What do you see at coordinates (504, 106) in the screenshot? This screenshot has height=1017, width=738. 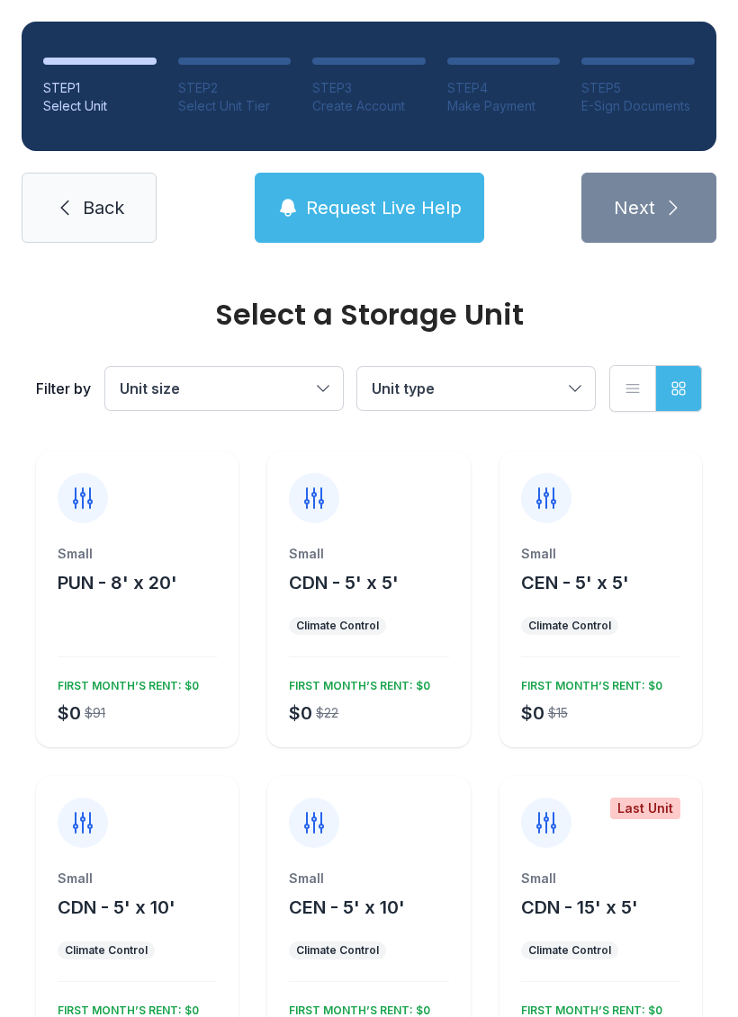 I see `div: Make Payment` at bounding box center [504, 106].